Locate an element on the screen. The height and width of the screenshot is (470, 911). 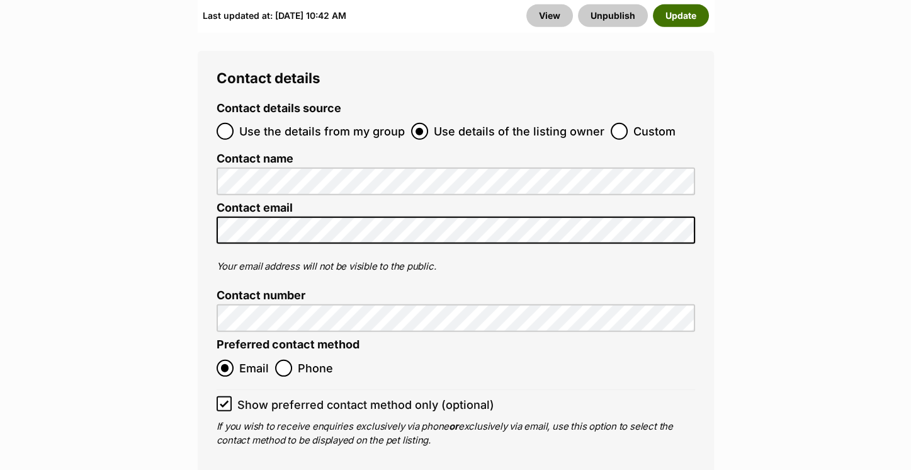
p: Your email address will not be visible to the public. is located at coordinates (456, 266).